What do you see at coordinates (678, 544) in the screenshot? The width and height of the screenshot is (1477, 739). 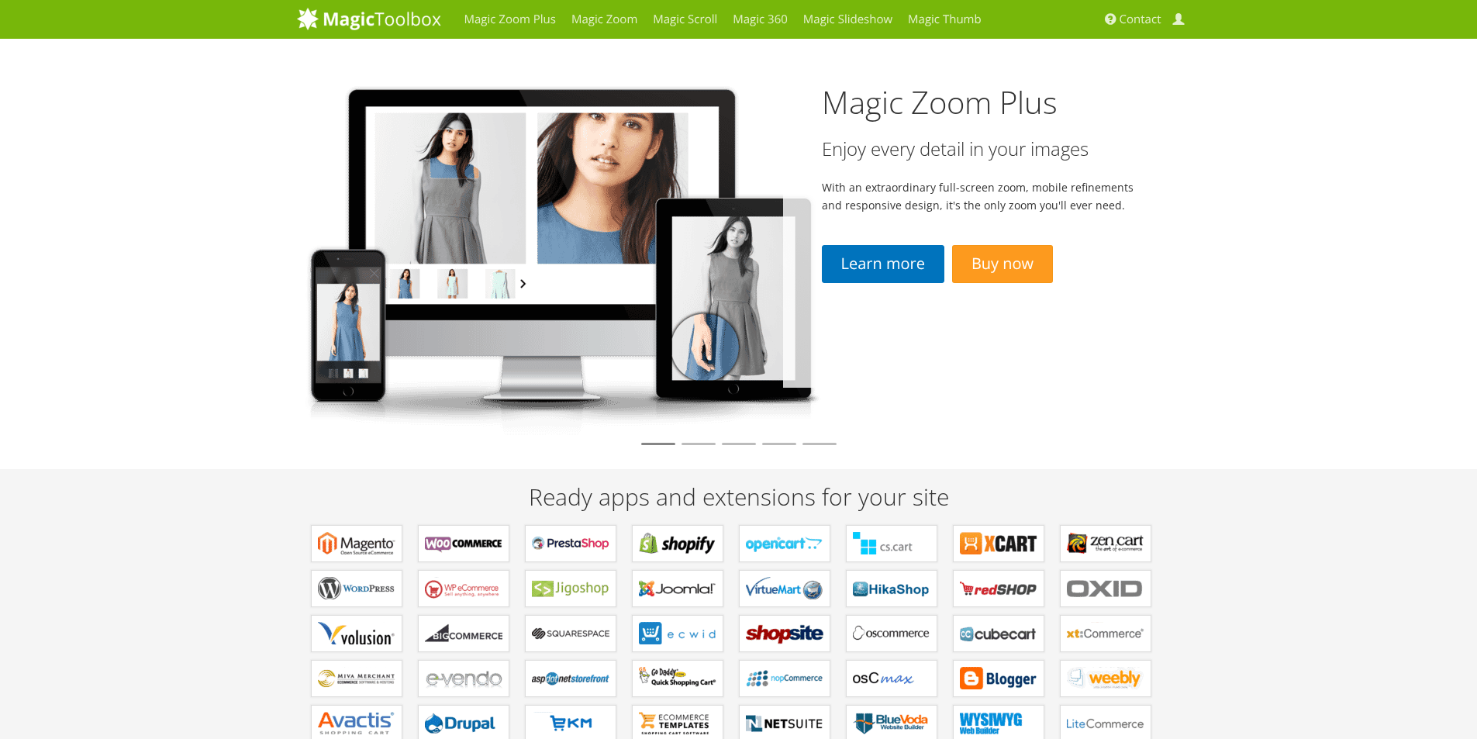 I see `a: Apps for Shopify` at bounding box center [678, 544].